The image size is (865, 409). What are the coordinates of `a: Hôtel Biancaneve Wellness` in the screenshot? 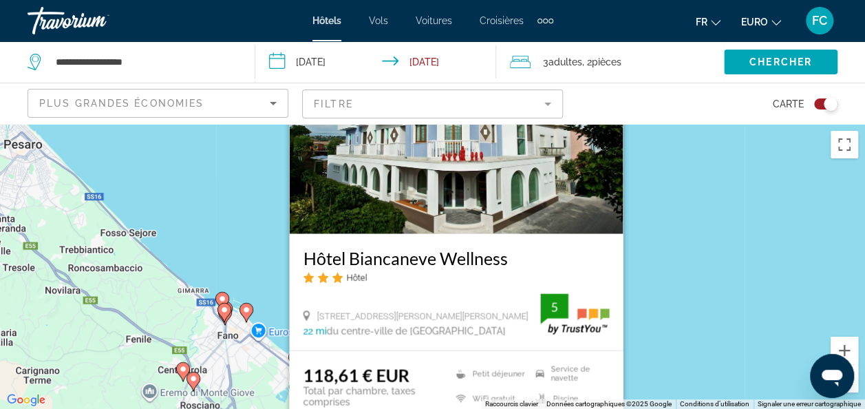 It's located at (456, 258).